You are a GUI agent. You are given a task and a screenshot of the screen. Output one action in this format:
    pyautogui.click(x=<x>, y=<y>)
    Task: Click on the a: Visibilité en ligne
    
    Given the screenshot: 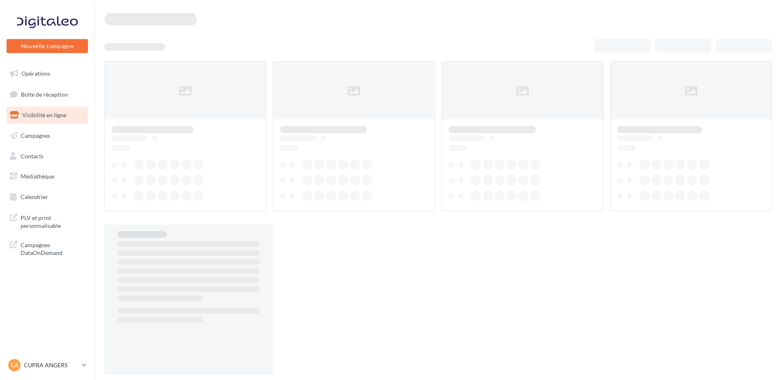 What is the action you would take?
    pyautogui.click(x=47, y=115)
    